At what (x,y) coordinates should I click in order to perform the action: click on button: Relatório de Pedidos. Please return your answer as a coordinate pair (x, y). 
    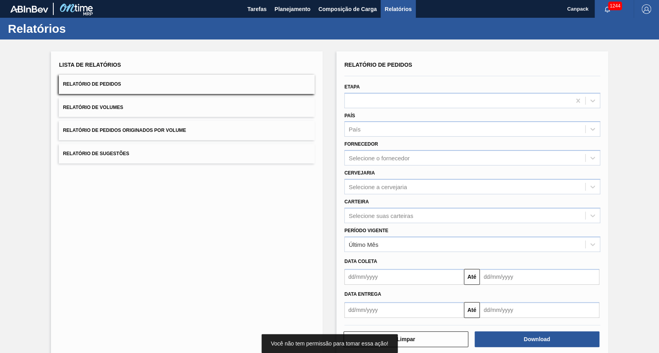
    Looking at the image, I should click on (187, 84).